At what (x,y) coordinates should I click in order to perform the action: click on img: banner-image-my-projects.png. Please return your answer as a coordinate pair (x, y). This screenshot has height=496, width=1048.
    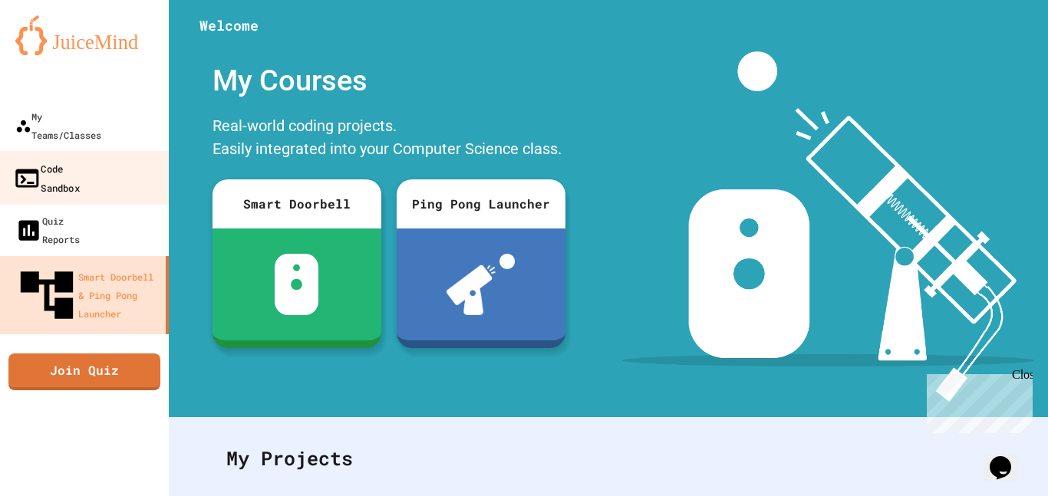
    Looking at the image, I should click on (828, 226).